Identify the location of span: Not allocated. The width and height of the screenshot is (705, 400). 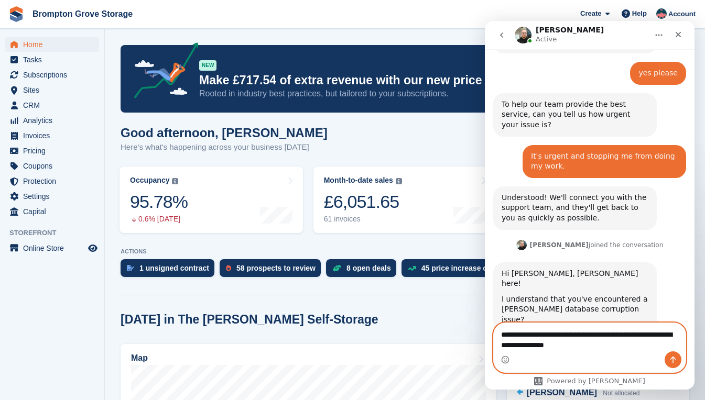
(621, 394).